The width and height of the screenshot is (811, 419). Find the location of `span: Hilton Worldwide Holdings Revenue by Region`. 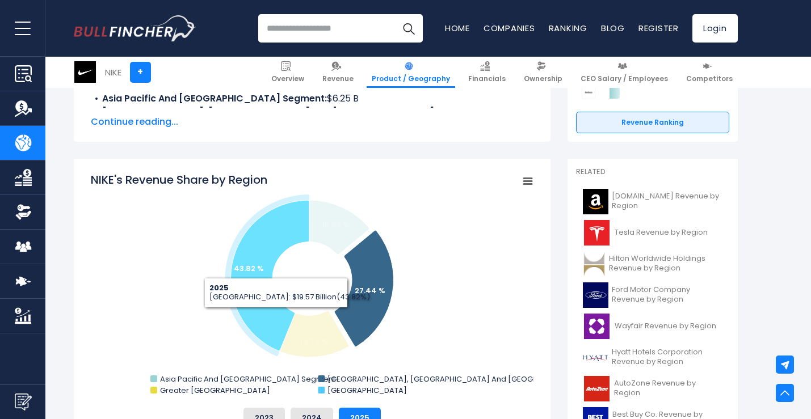

span: Hilton Worldwide Holdings Revenue by Region is located at coordinates (665, 264).